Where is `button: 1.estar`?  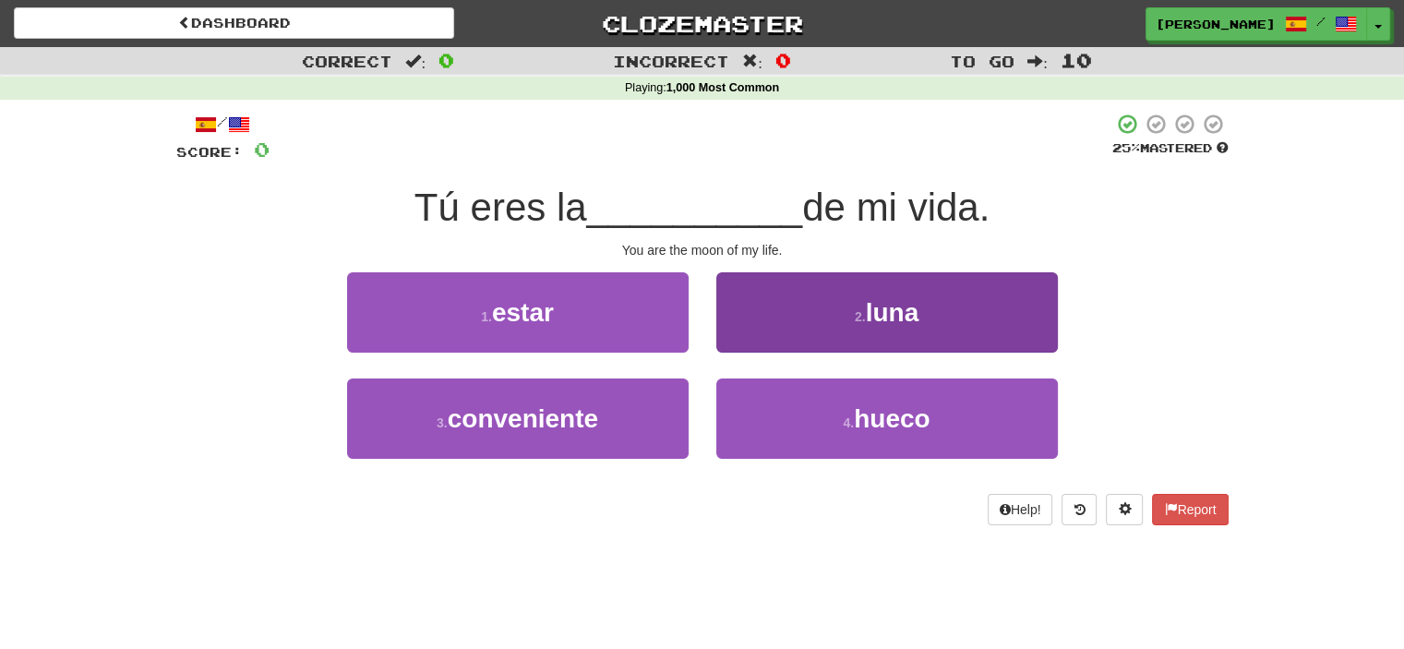 button: 1.estar is located at coordinates (518, 312).